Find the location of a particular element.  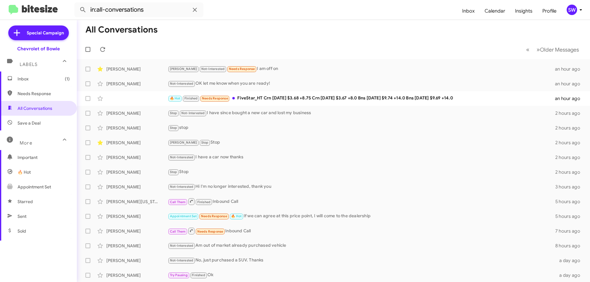

div: Ok is located at coordinates (361, 275).